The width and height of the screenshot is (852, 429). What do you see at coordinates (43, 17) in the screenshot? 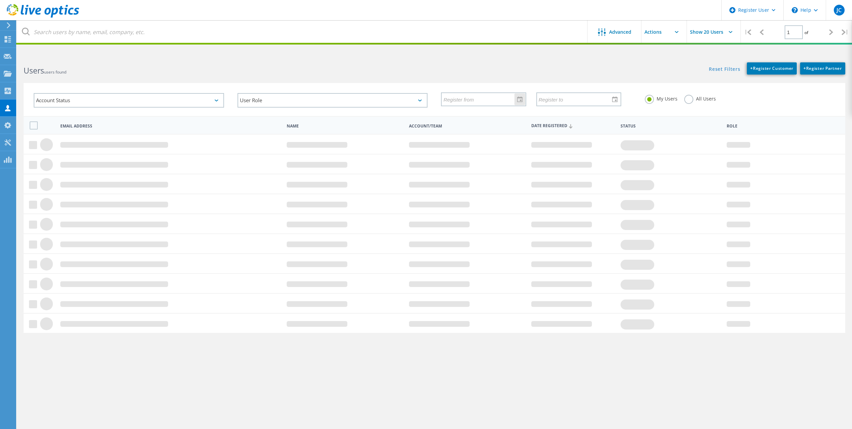
I see `a: Live Optics Dashboard` at bounding box center [43, 17].